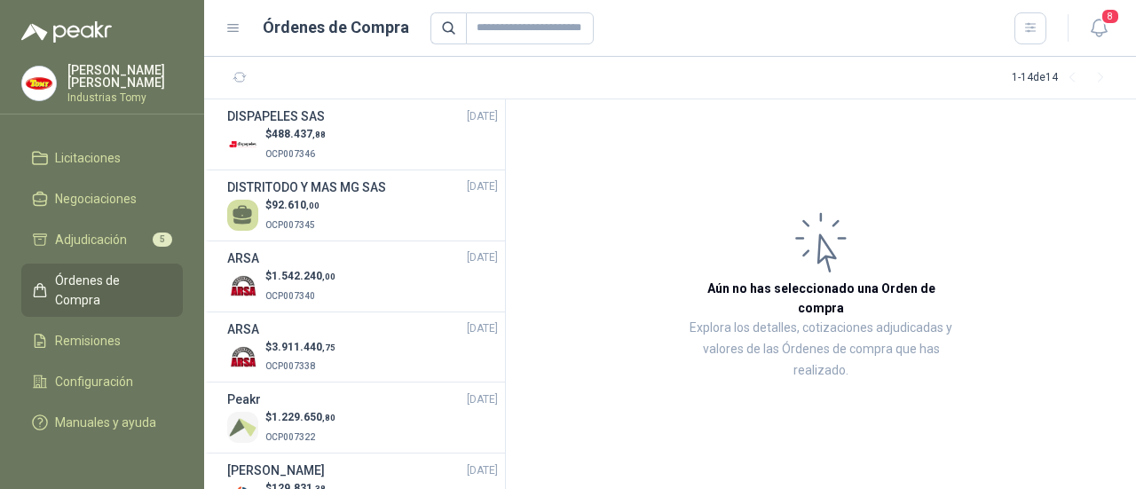 The image size is (1136, 489). What do you see at coordinates (304, 276) in the screenshot?
I see `span: 1.542.240` at bounding box center [304, 276].